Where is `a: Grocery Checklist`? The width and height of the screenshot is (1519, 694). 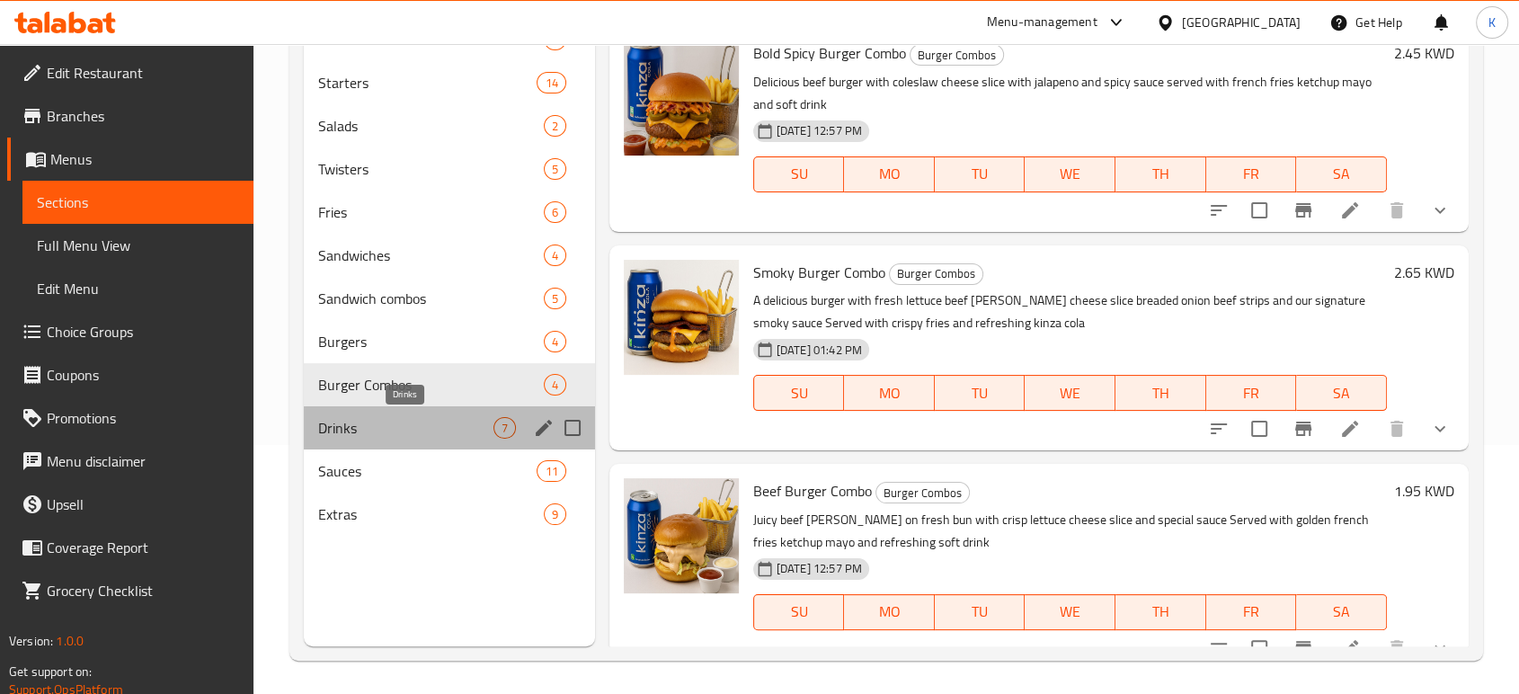 a: Grocery Checklist is located at coordinates (130, 590).